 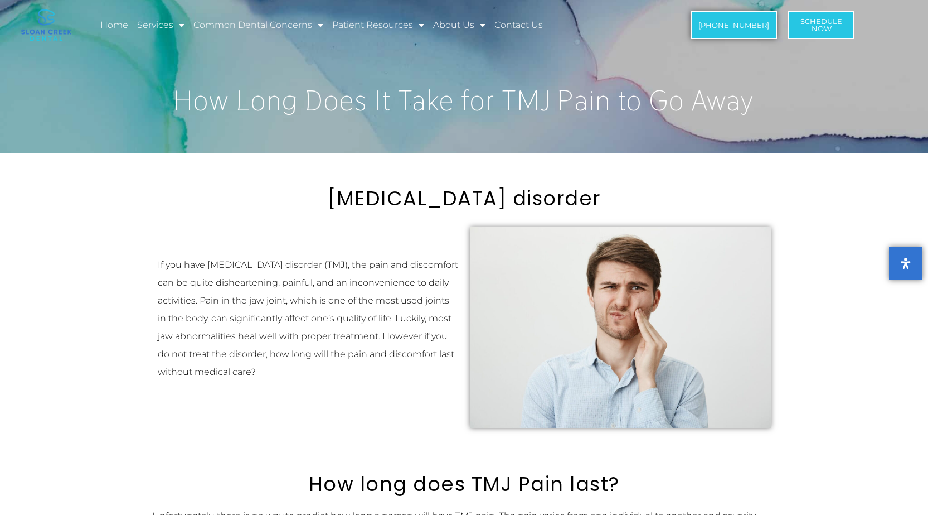 I want to click on h2: How long does TMJ Pain last?, so click(x=465, y=484).